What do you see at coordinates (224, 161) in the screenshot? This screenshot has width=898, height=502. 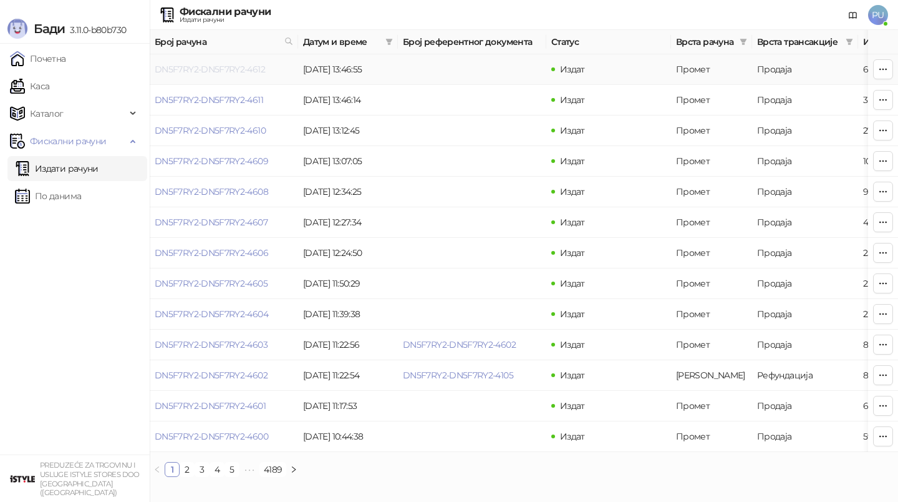 I see `td: DN5F7RY2-DN5F7RY2-4609` at bounding box center [224, 161].